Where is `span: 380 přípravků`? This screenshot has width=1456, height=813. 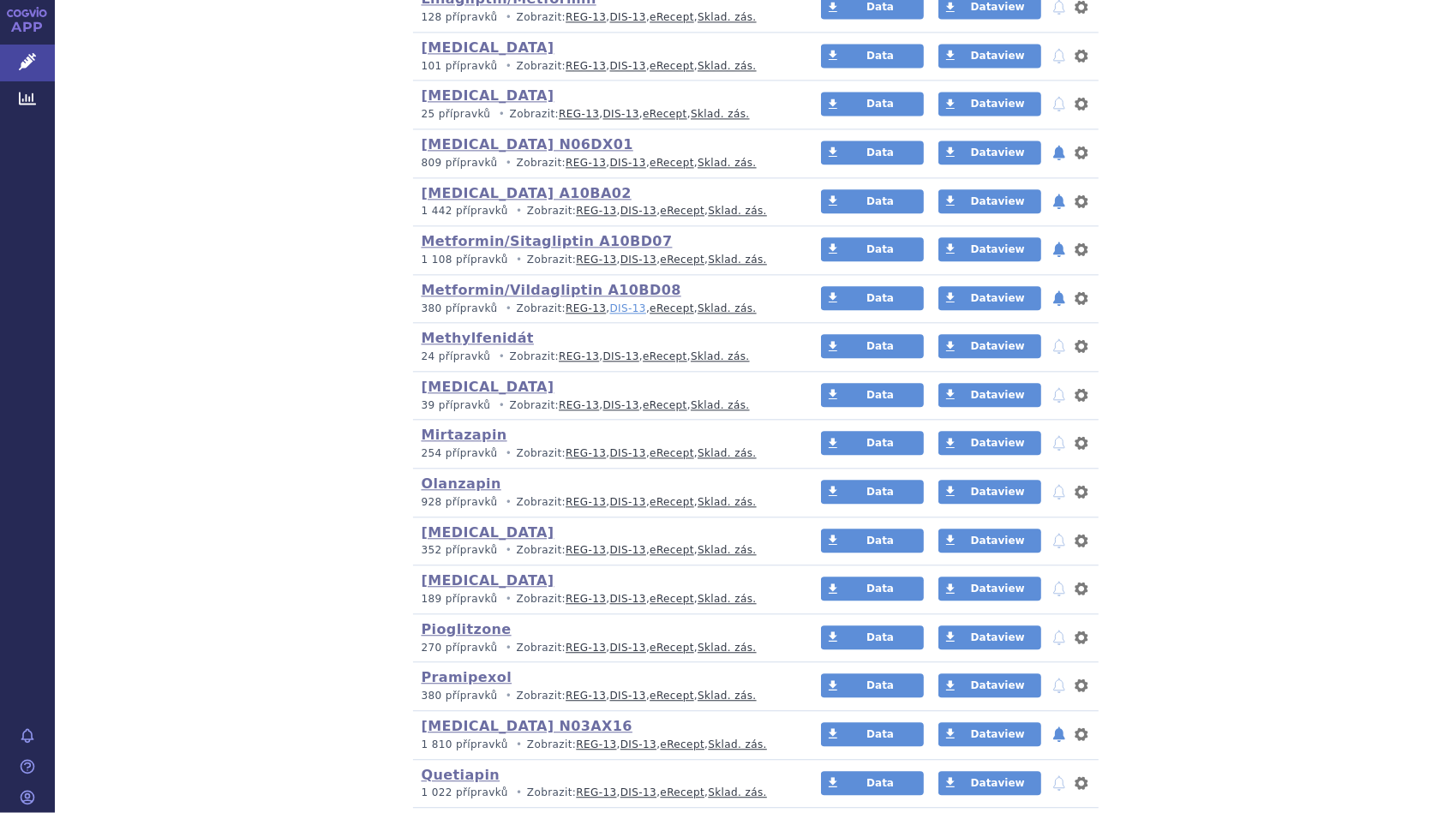 span: 380 přípravků is located at coordinates (460, 696).